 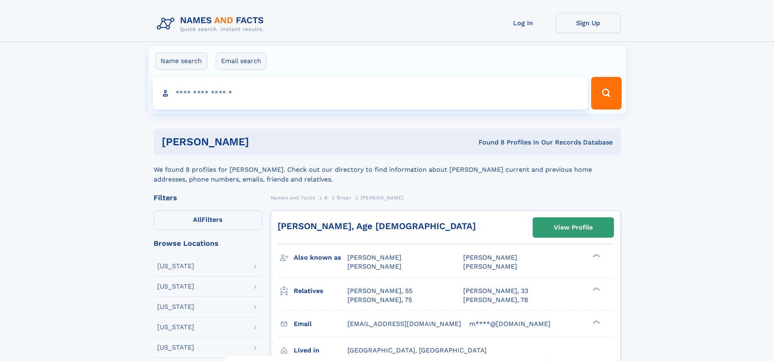 What do you see at coordinates (574, 227) in the screenshot?
I see `a: View Profile` at bounding box center [574, 227].